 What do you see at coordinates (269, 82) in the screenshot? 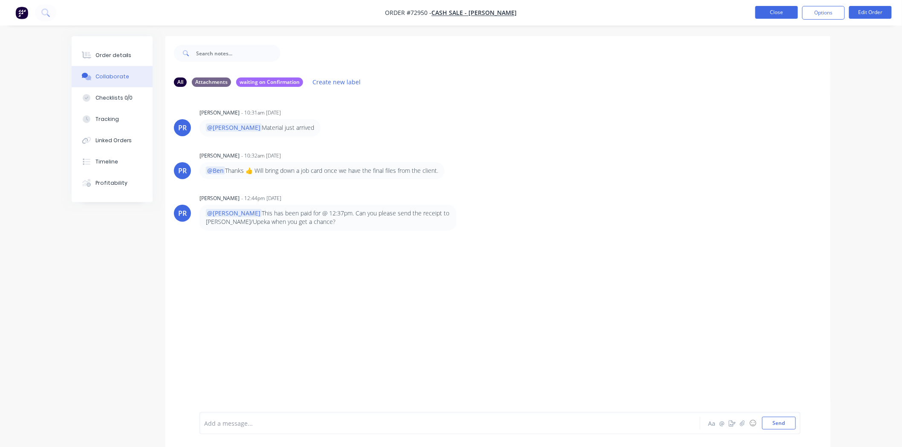
I see `div: waiting on Confirmation` at bounding box center [269, 82].